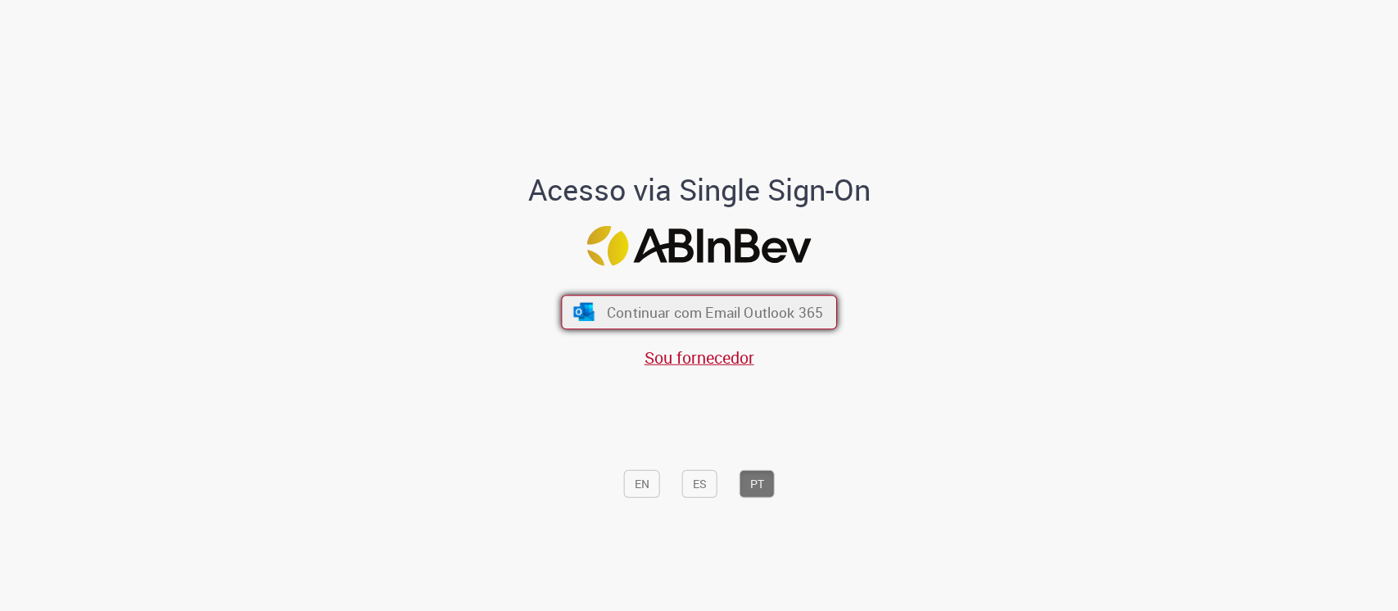 Image resolution: width=1398 pixels, height=611 pixels. What do you see at coordinates (699, 483) in the screenshot?
I see `button: ES` at bounding box center [699, 483].